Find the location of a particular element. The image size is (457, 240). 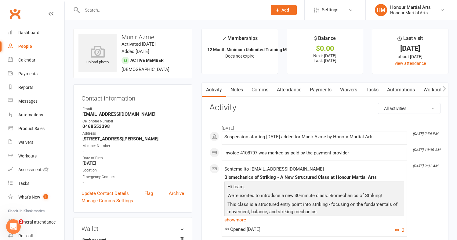

a: show more is located at coordinates (314, 220).